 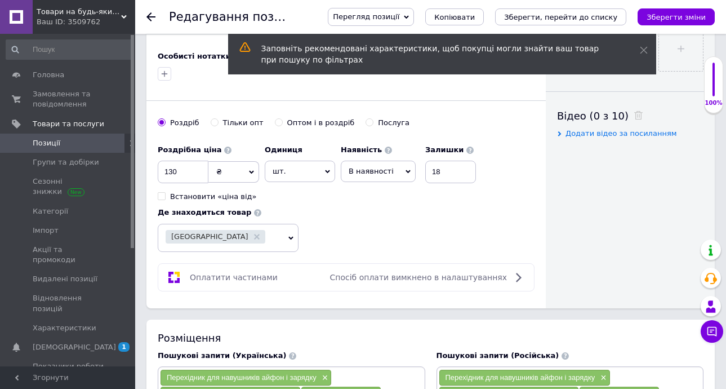 What do you see at coordinates (46, 143) in the screenshot?
I see `span: Позиції` at bounding box center [46, 143].